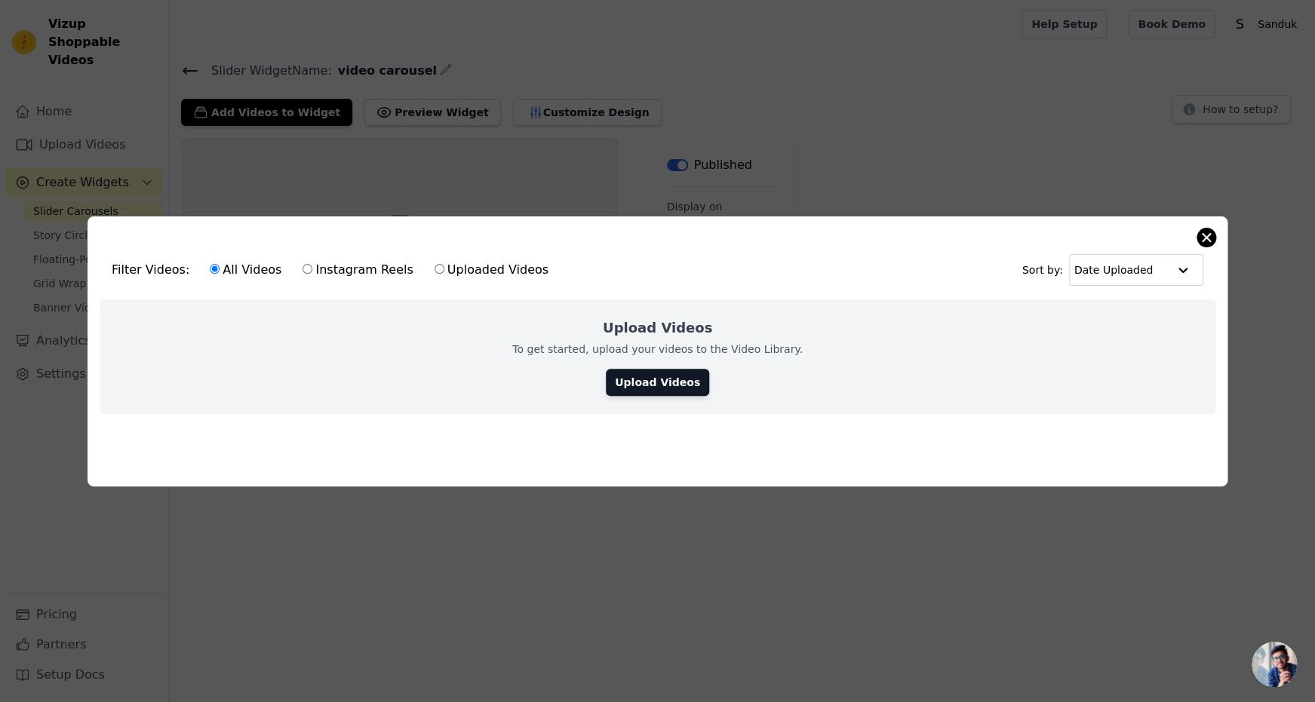 This screenshot has width=1315, height=702. I want to click on div: Sort by:, so click(1113, 270).